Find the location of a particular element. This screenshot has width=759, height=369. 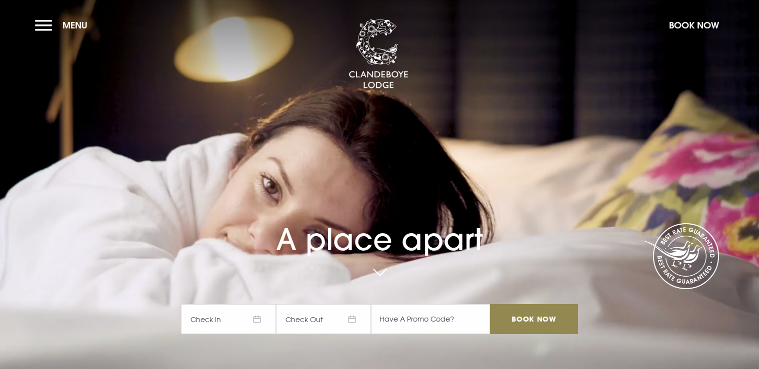

span: Check Out is located at coordinates (323, 319).